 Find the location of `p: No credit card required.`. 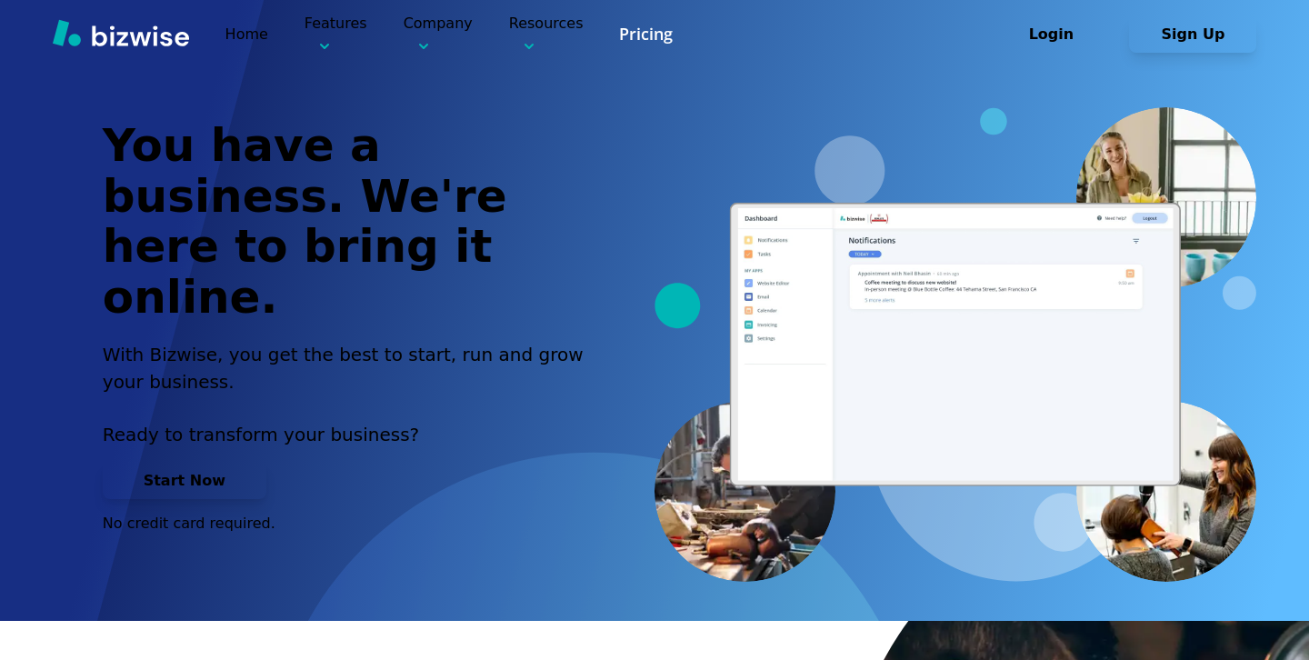

p: No credit card required. is located at coordinates (354, 524).